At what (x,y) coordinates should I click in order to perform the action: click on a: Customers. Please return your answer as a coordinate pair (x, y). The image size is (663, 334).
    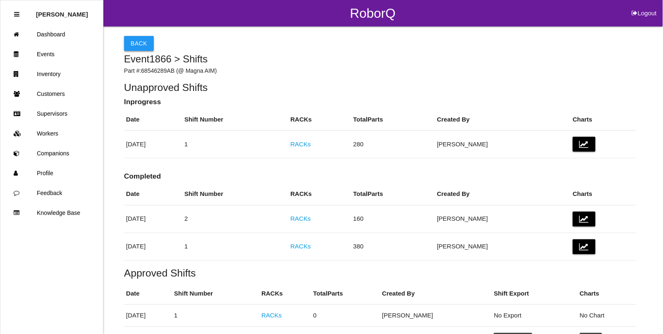
    Looking at the image, I should click on (52, 94).